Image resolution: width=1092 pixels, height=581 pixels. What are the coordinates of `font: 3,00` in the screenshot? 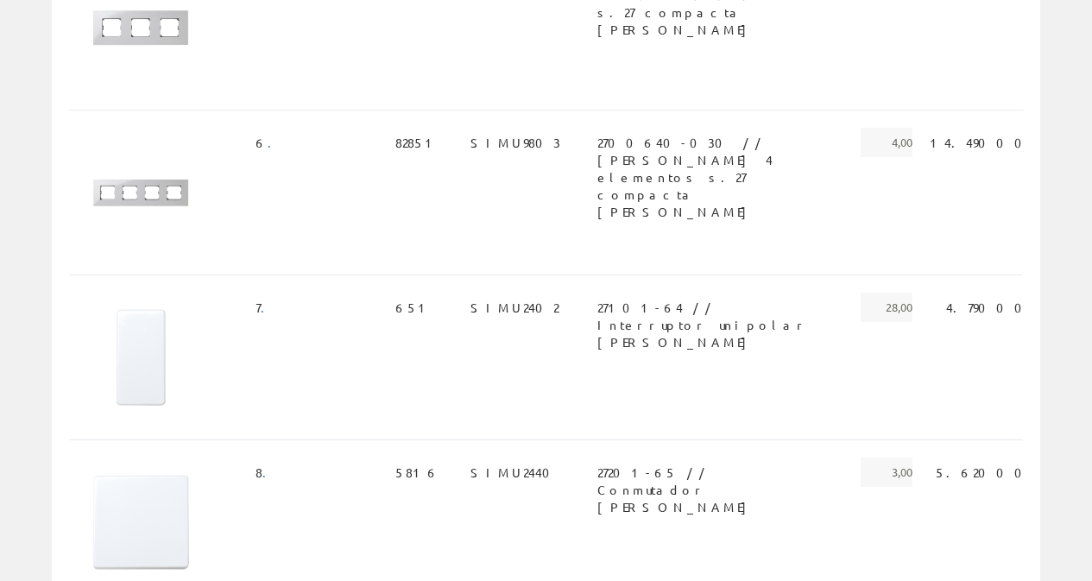 It's located at (902, 471).